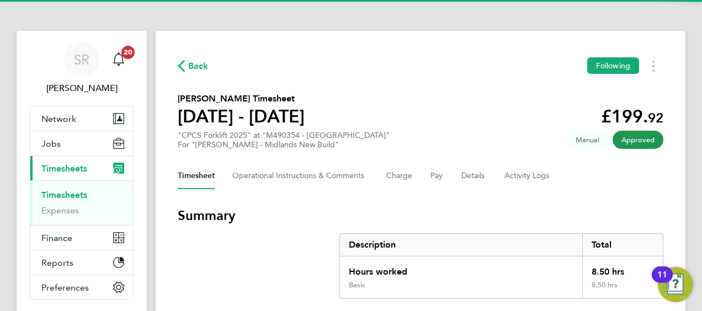 Image resolution: width=702 pixels, height=311 pixels. What do you see at coordinates (501, 266) in the screenshot?
I see `div: Summary` at bounding box center [501, 266].